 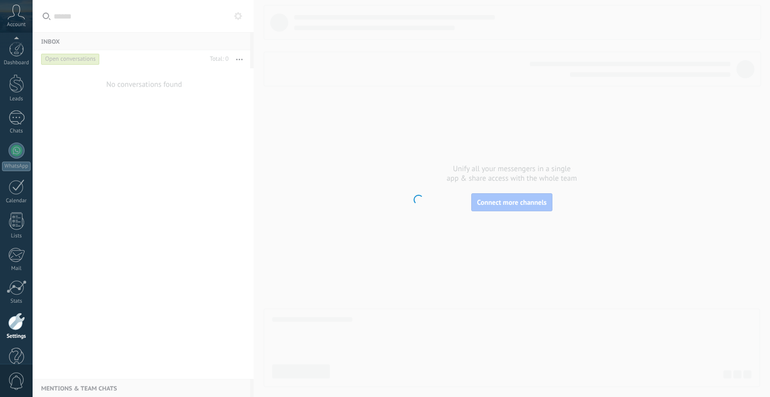 I want to click on div: WhatsApp, so click(x=16, y=166).